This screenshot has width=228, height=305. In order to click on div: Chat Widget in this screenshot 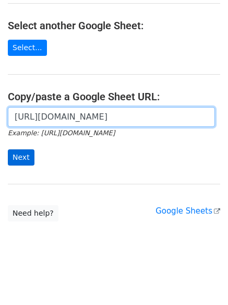, I will do `click(202, 280)`.